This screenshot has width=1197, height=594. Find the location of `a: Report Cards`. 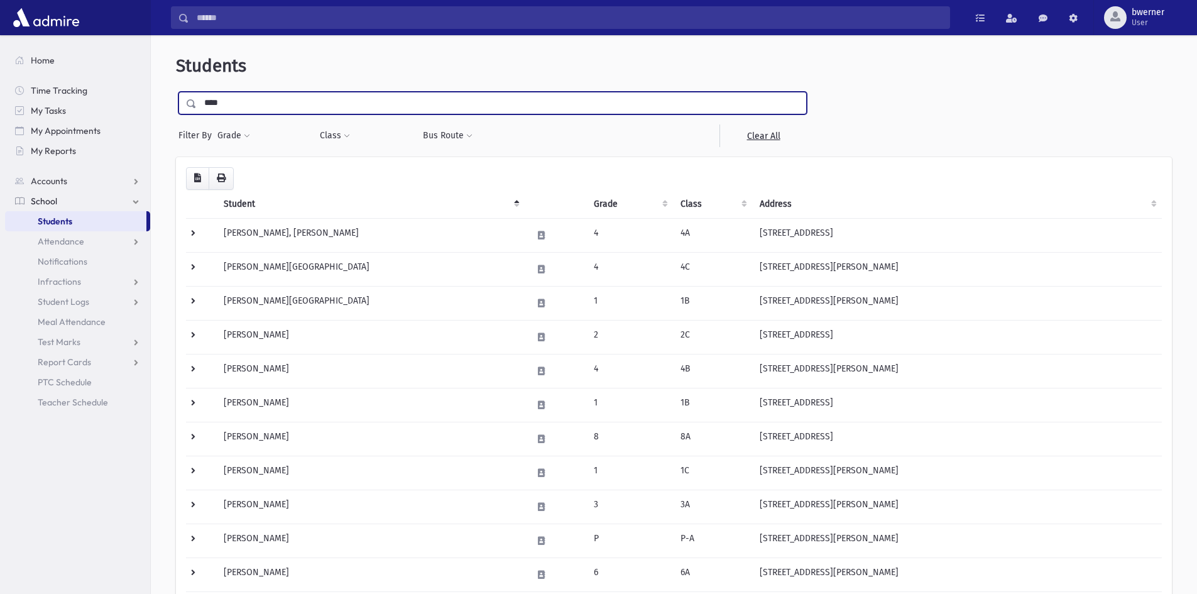

a: Report Cards is located at coordinates (77, 362).